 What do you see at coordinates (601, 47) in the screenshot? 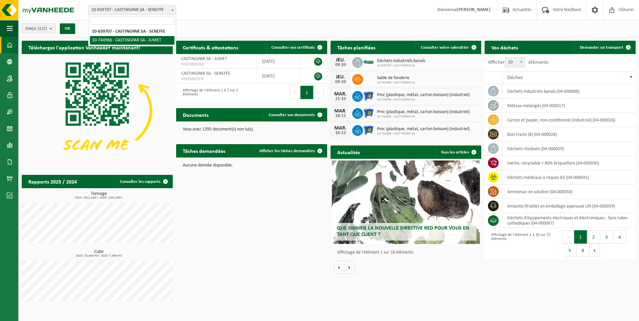
I see `span: Demander un transport` at bounding box center [601, 47].